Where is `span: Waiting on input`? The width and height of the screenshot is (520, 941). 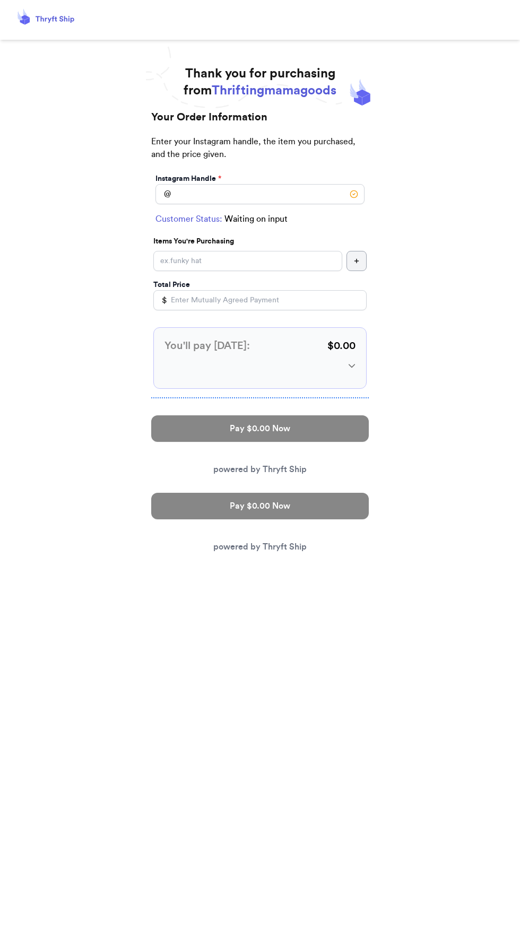 span: Waiting on input is located at coordinates (256, 219).